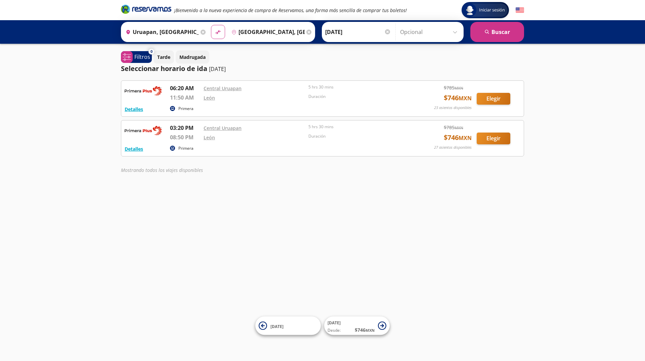 The height and width of the screenshot is (361, 645). Describe the element at coordinates (497, 32) in the screenshot. I see `button: Buscar` at that location.